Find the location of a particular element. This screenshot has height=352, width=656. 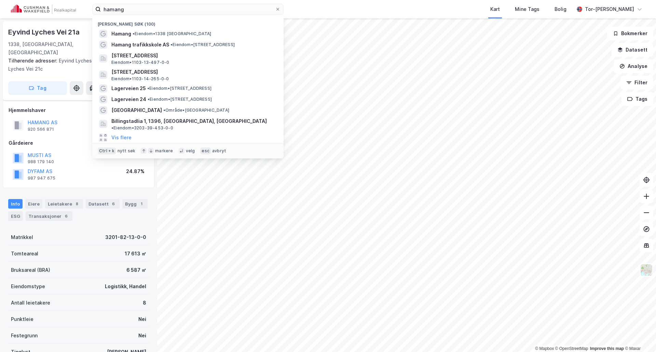

a: Improve this map is located at coordinates (607, 349).